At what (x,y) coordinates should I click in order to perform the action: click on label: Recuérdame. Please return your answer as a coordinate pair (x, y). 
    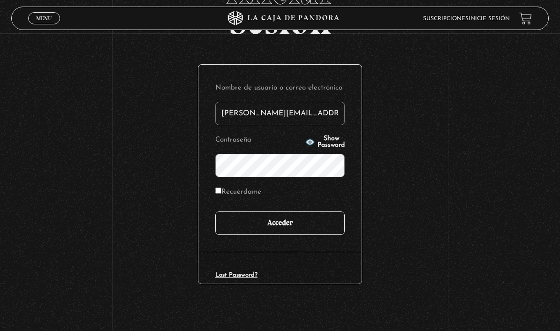
    Looking at the image, I should click on (238, 192).